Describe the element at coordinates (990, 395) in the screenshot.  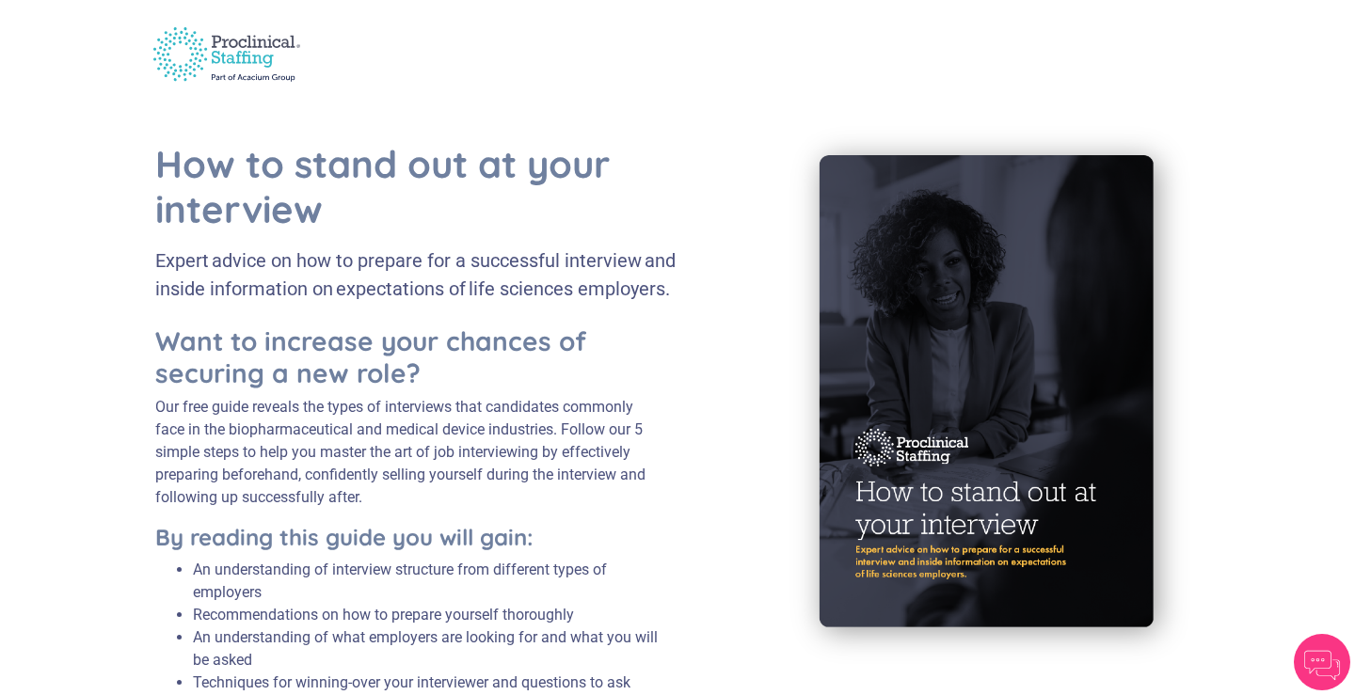
I see `img: book cover` at that location.